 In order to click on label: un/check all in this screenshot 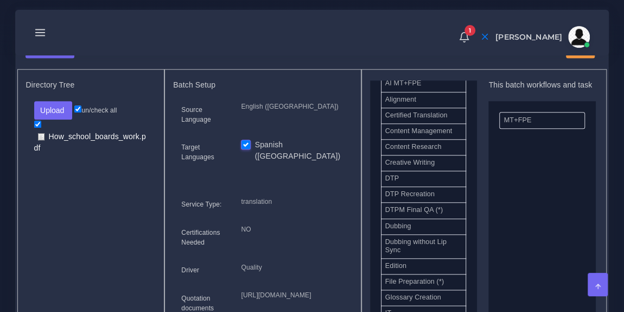, I will do `click(96, 110)`.